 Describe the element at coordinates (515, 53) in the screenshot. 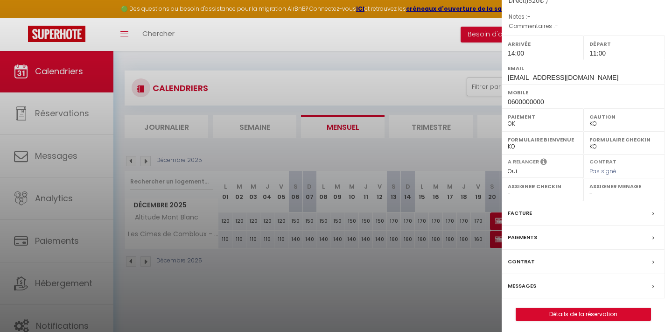

I see `span: 14:00` at that location.